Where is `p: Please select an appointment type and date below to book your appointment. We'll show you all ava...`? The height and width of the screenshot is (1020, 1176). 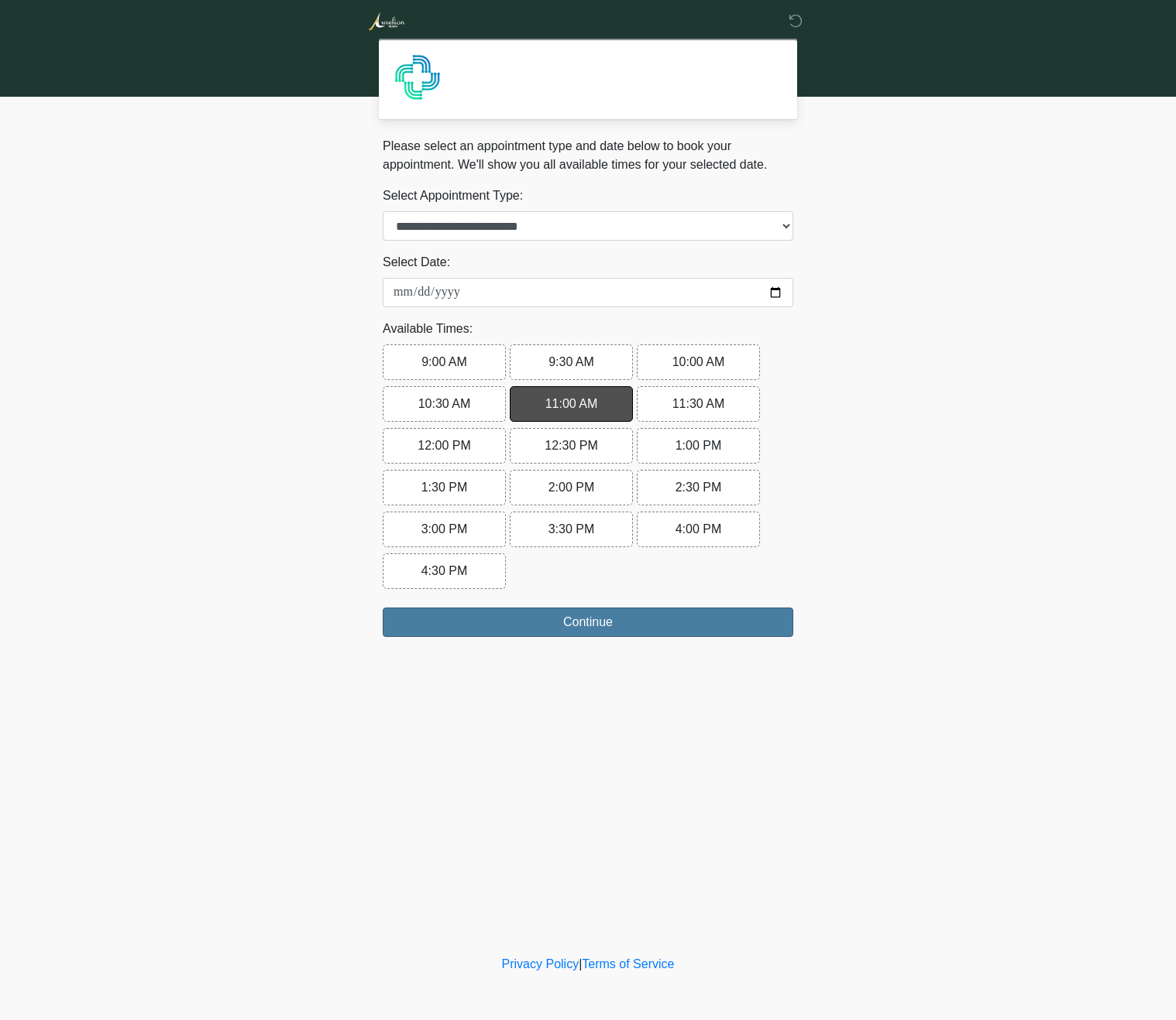
p: Please select an appointment type and date below to book your appointment. We'll show you all ava... is located at coordinates (588, 155).